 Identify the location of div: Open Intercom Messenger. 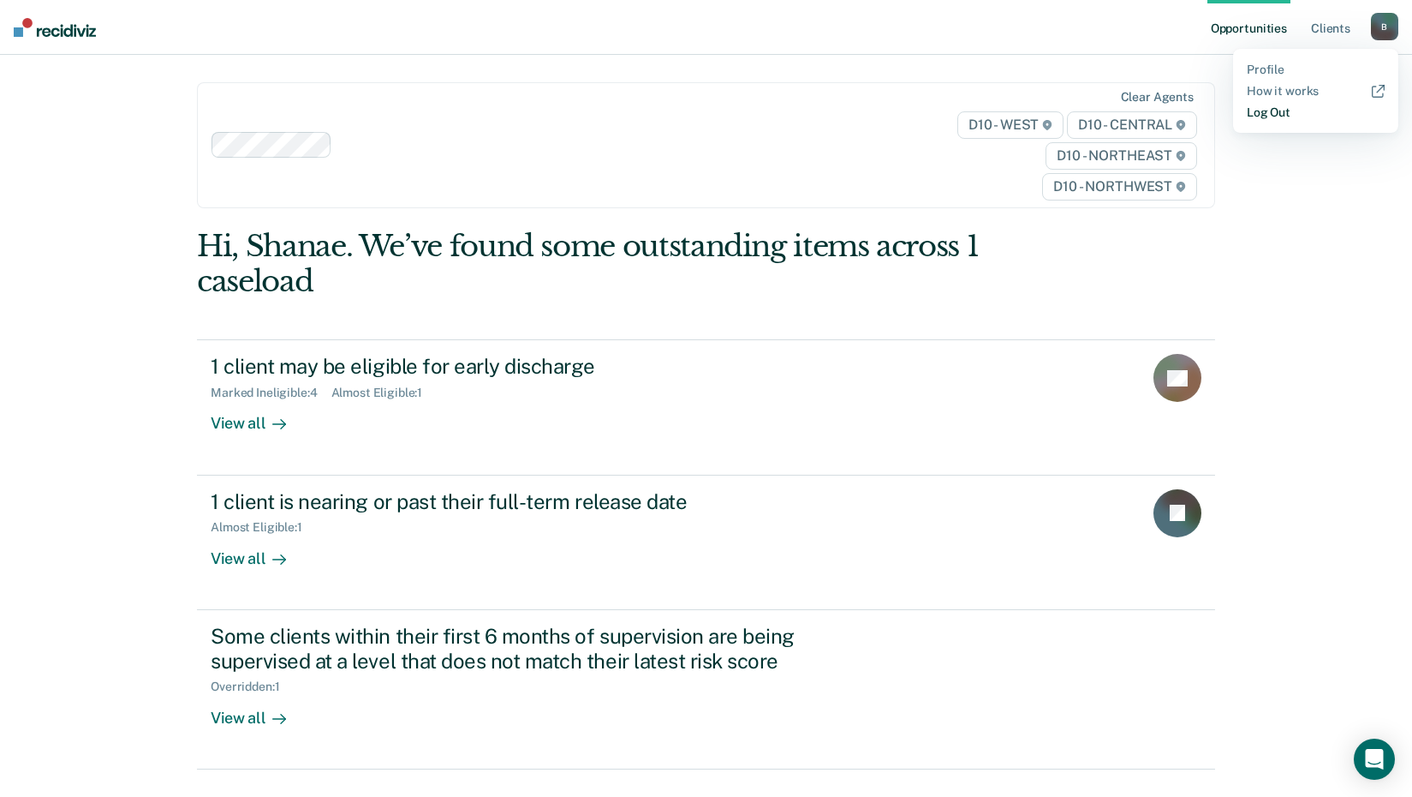
(1375, 759).